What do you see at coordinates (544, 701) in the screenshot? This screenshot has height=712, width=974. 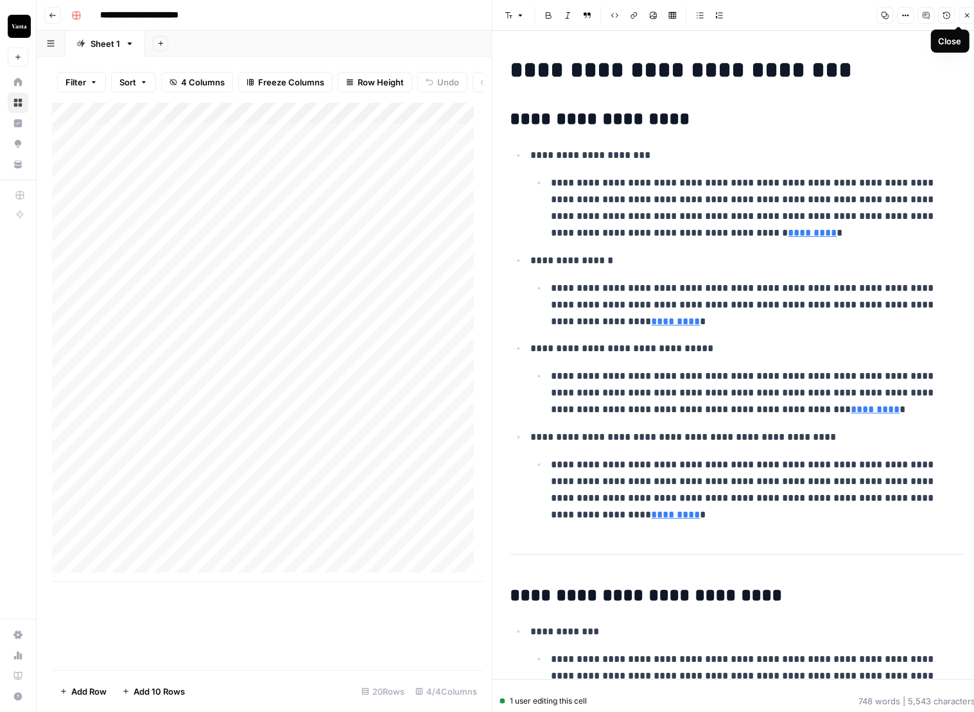 I see `div: 1 user editing this cell` at bounding box center [544, 701].